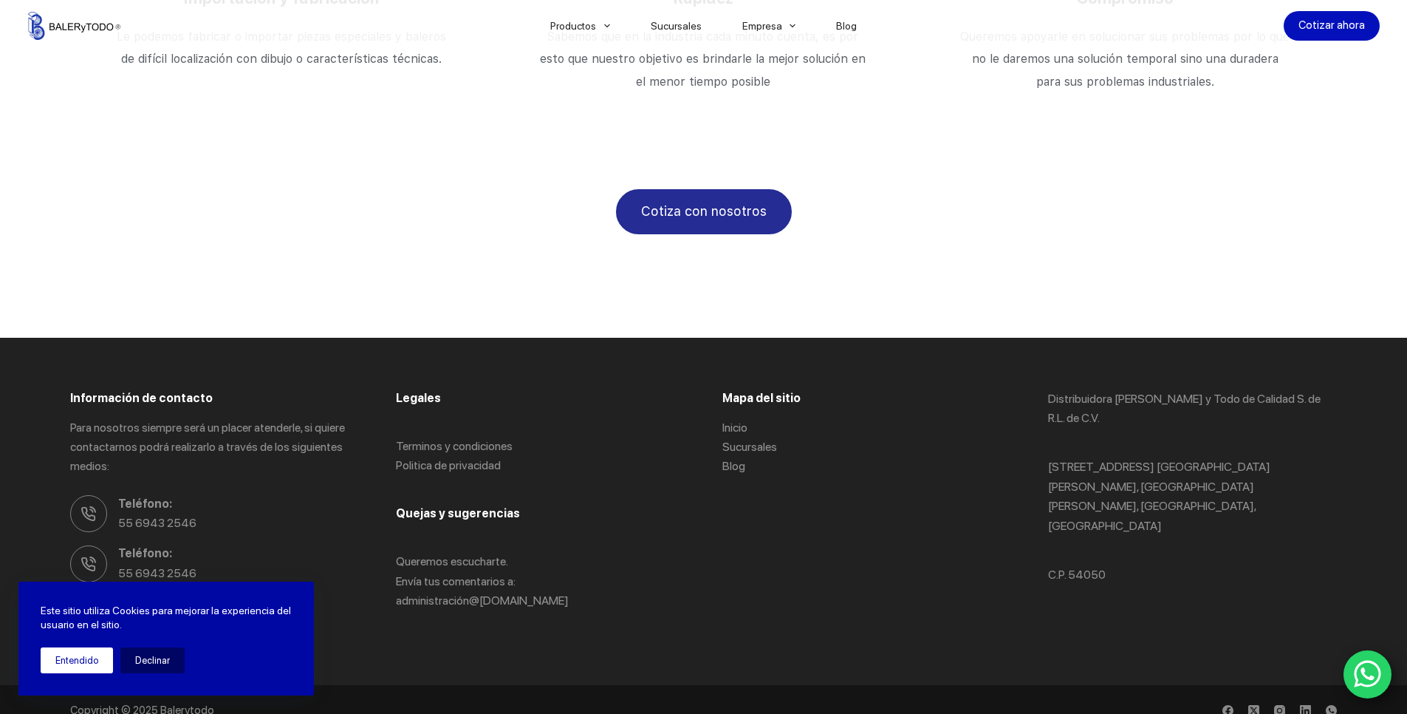 Image resolution: width=1407 pixels, height=714 pixels. I want to click on a: Terminos y condiciones, so click(454, 445).